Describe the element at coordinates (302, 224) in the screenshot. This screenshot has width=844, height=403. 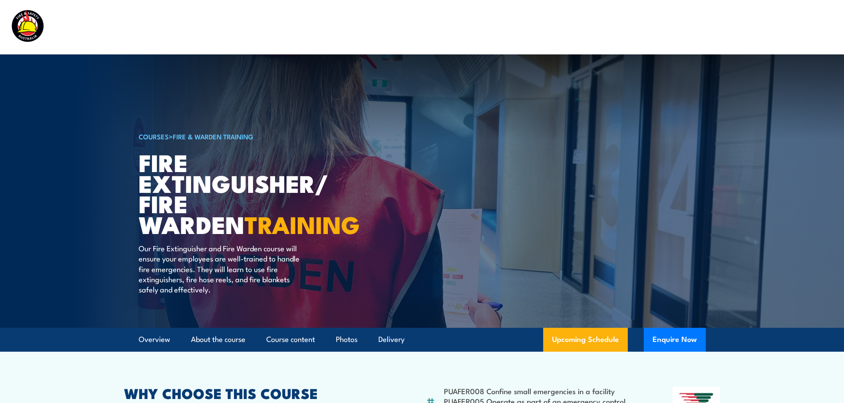
I see `strong: TRAINING` at that location.